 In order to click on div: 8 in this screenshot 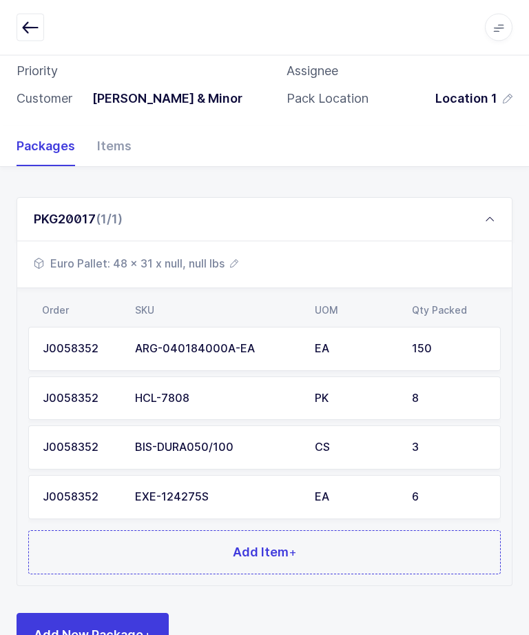, I will do `click(449, 399)`.